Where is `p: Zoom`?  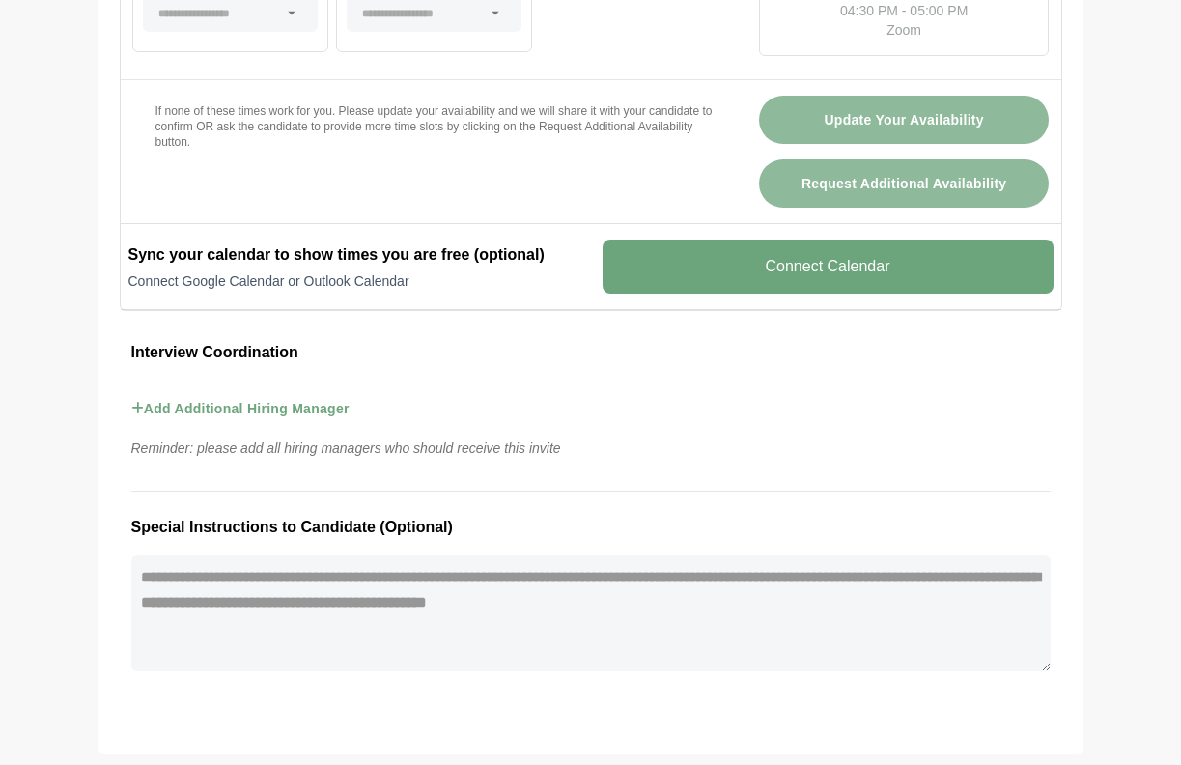
p: Zoom is located at coordinates (904, 30).